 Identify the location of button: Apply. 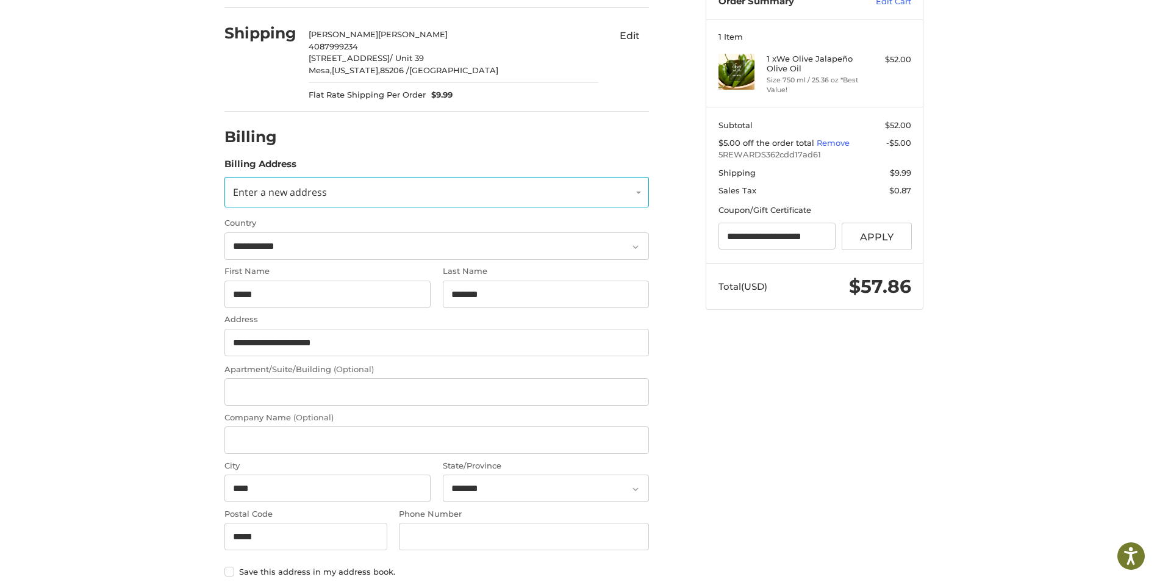
(877, 236).